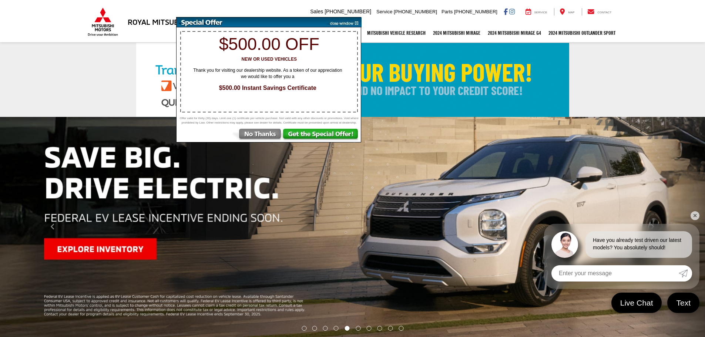 Image resolution: width=705 pixels, height=337 pixels. Describe the element at coordinates (636, 303) in the screenshot. I see `span: Live Chat` at that location.